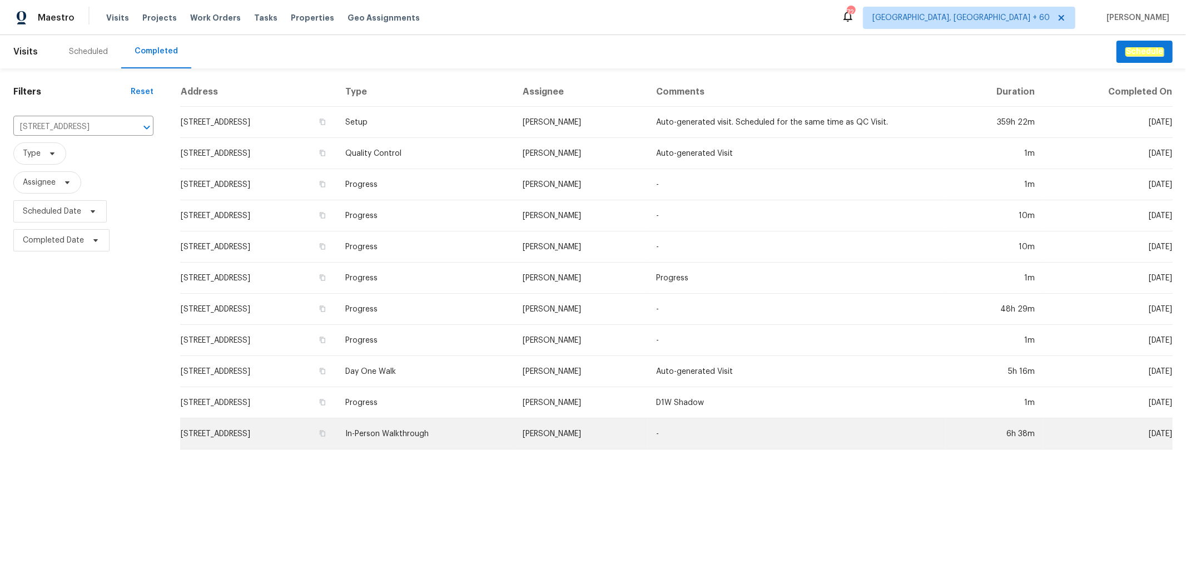 This screenshot has width=1186, height=568. What do you see at coordinates (851, 12) in the screenshot?
I see `div: 724` at bounding box center [851, 12].